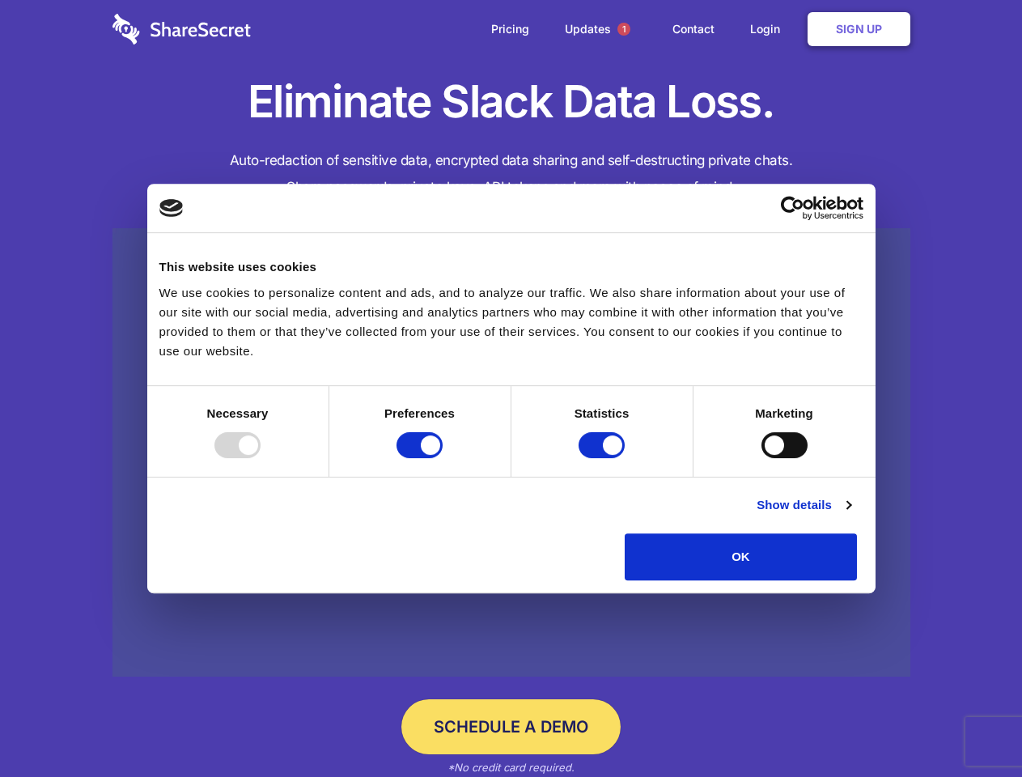 Image resolution: width=1022 pixels, height=777 pixels. I want to click on div: This website uses cookies, so click(511, 267).